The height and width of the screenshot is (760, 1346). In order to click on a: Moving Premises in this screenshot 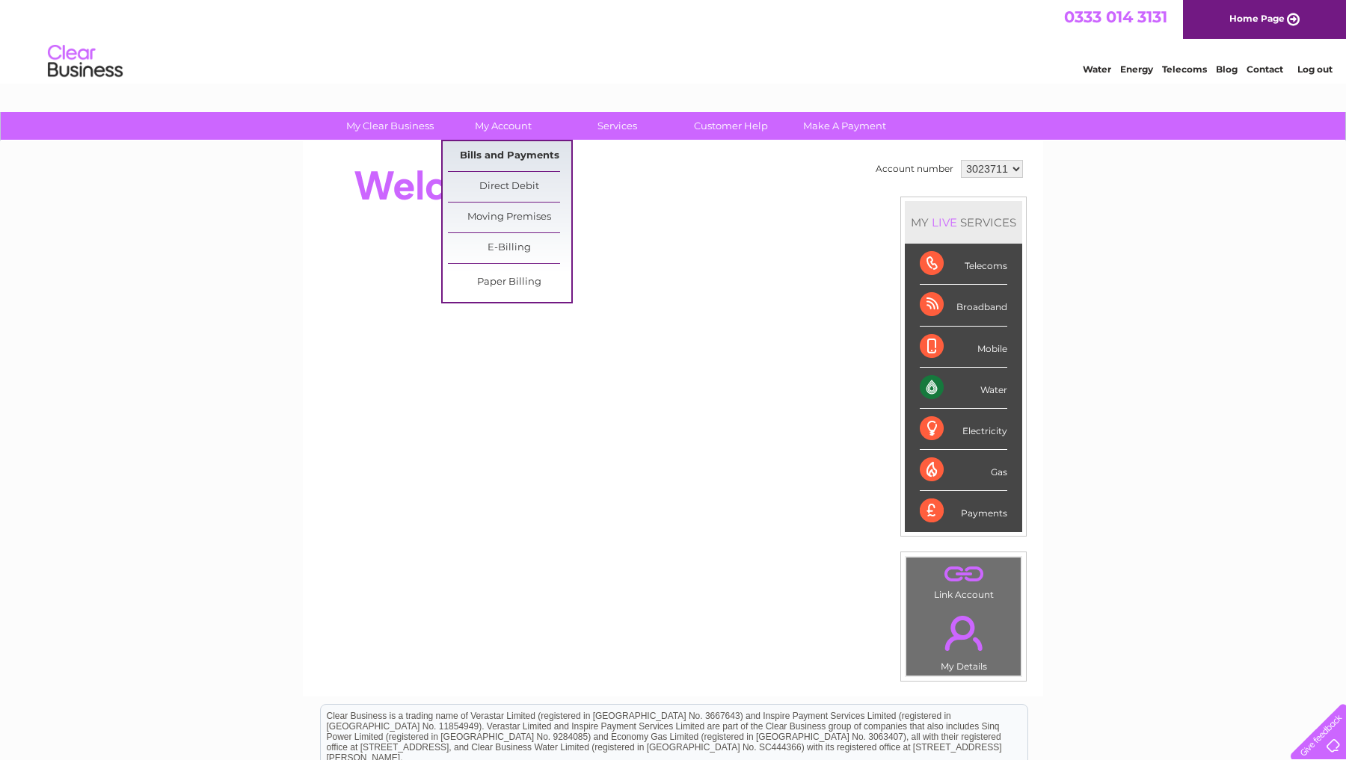, I will do `click(509, 218)`.